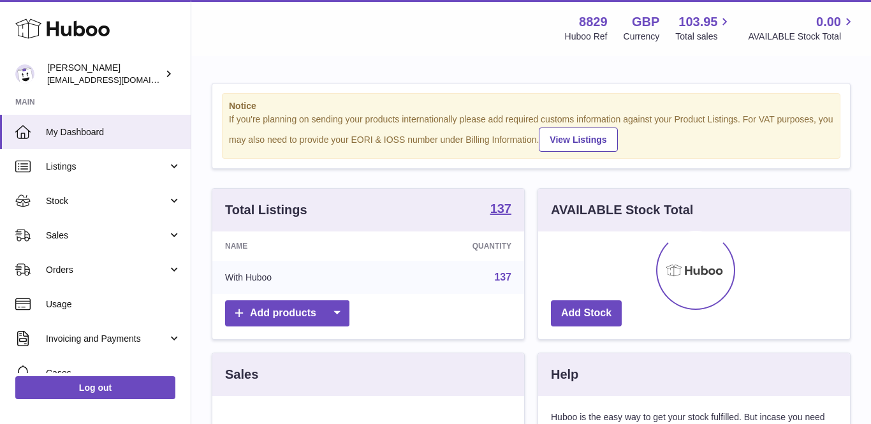 The height and width of the screenshot is (424, 871). Describe the element at coordinates (641, 36) in the screenshot. I see `div: Currency` at that location.